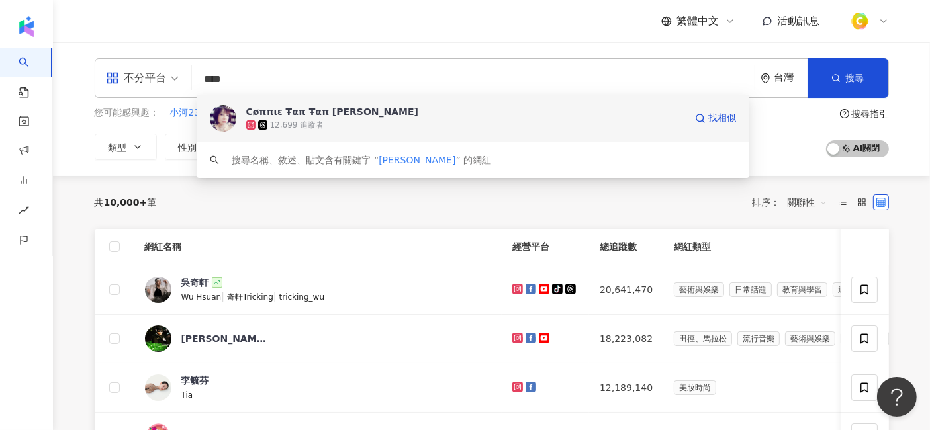  What do you see at coordinates (855, 78) in the screenshot?
I see `span: 搜尋` at bounding box center [855, 78].